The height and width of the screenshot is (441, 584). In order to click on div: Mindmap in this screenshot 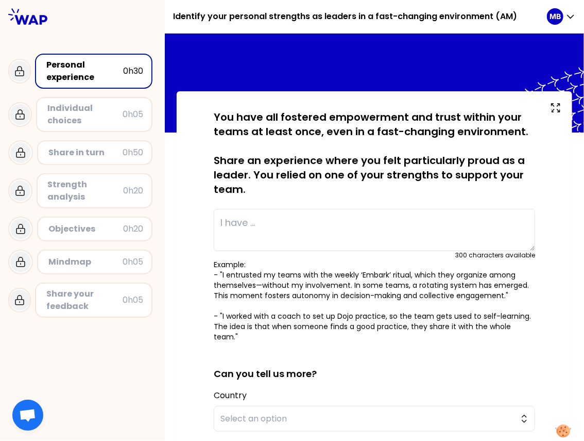, I will do `click(86, 262)`.